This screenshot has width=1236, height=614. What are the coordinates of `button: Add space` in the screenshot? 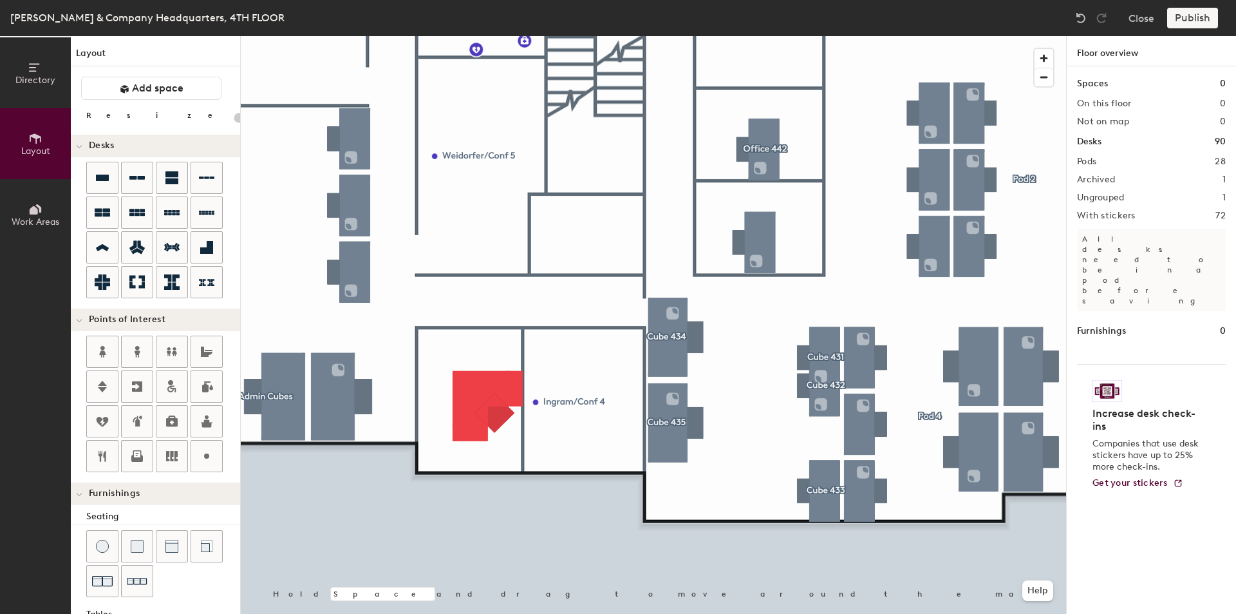 It's located at (151, 88).